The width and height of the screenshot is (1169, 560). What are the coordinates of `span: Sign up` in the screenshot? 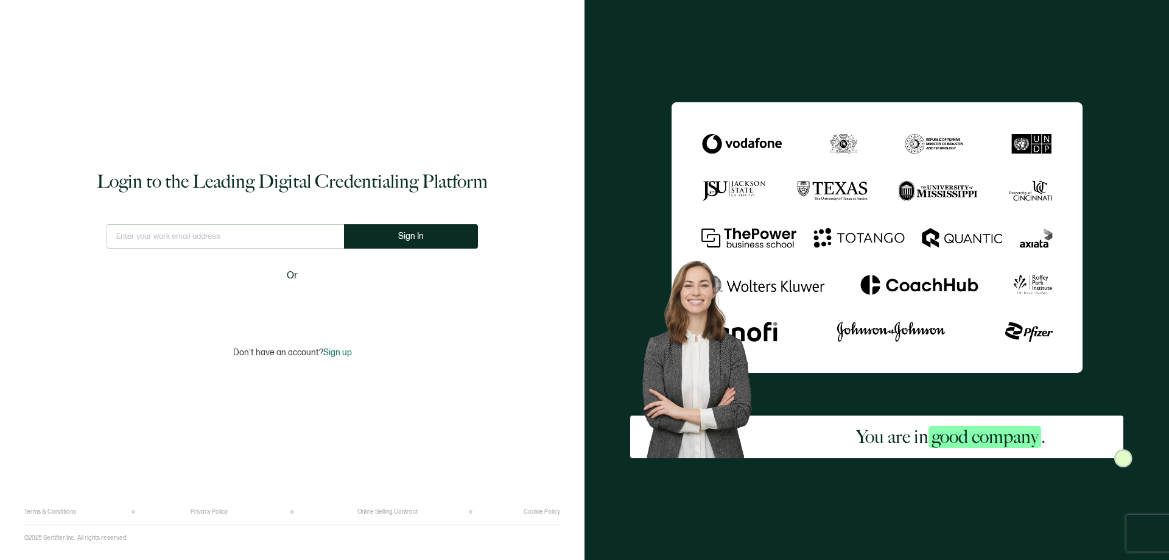 It's located at (337, 352).